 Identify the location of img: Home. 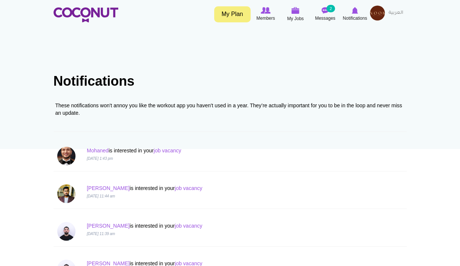
(86, 15).